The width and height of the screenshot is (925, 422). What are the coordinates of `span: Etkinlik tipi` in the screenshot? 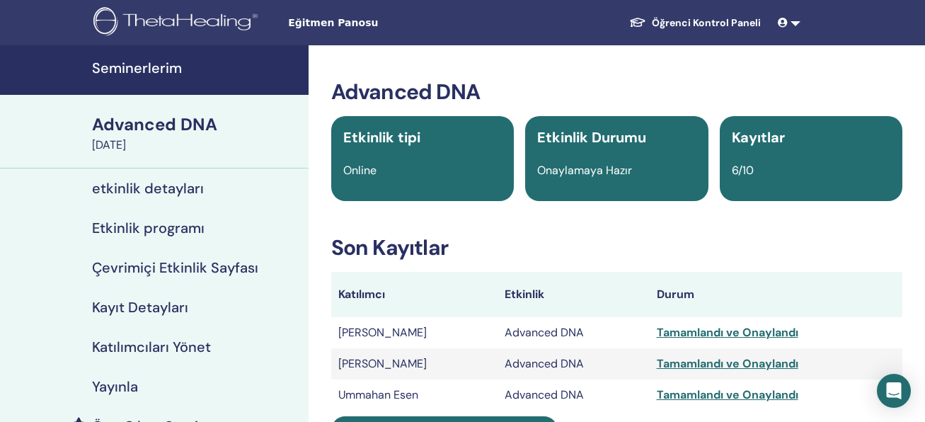 It's located at (381, 137).